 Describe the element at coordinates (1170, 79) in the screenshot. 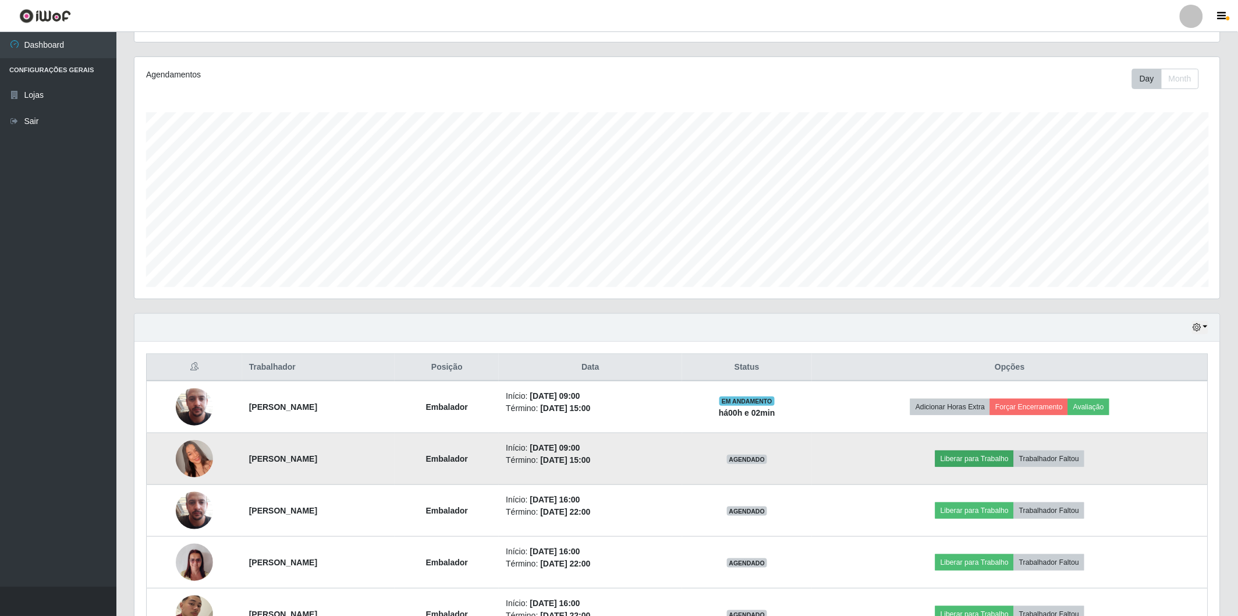

I see `div: Toolbar with button groups` at that location.